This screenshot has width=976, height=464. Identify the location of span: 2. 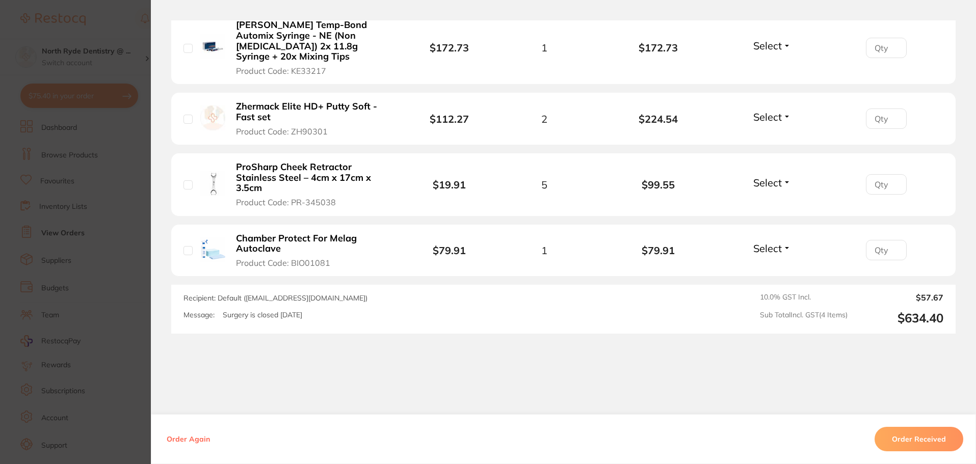
(544, 119).